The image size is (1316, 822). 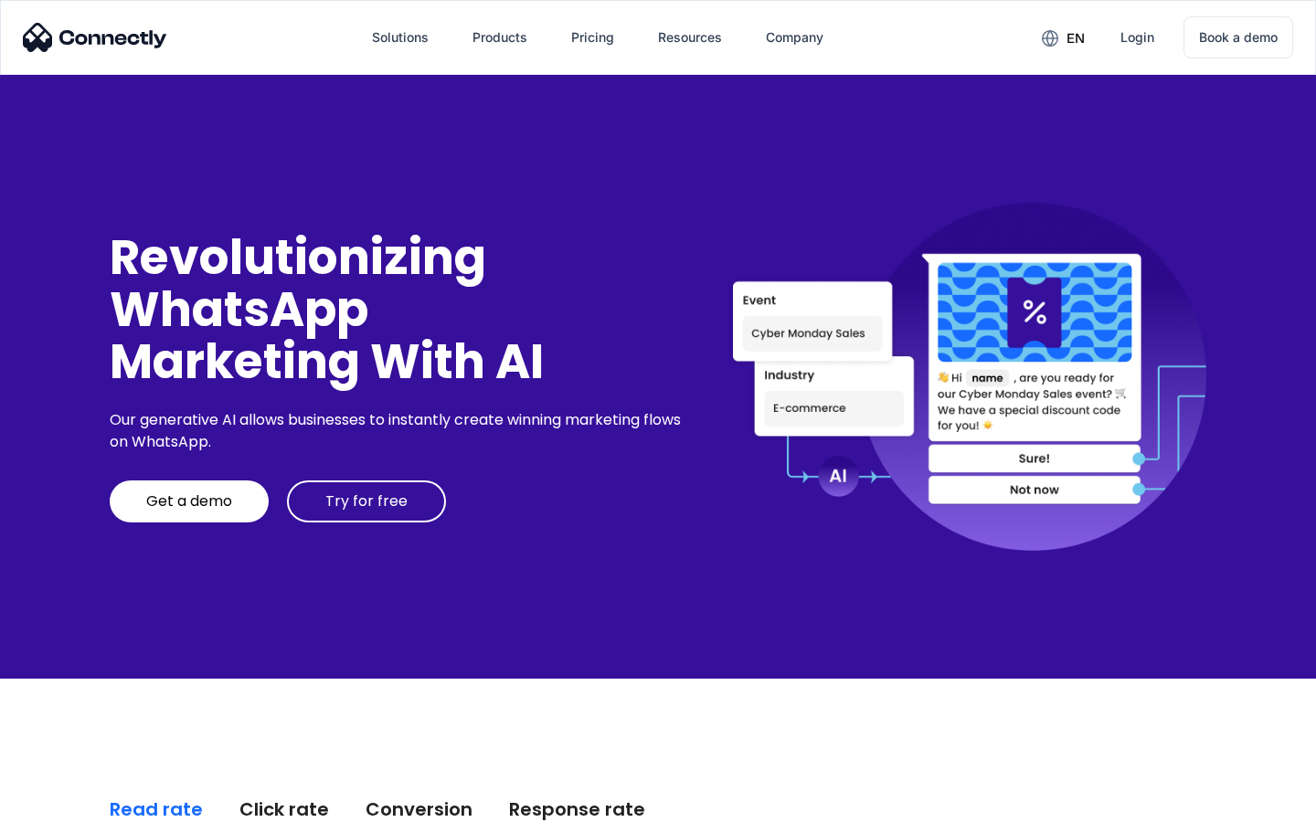 I want to click on a: Login, so click(x=1137, y=37).